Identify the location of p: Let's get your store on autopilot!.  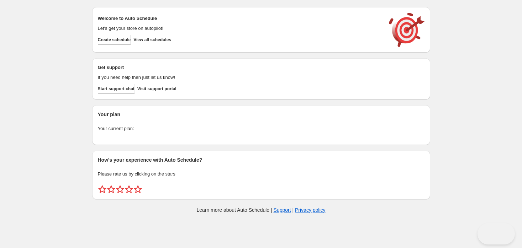
(240, 28).